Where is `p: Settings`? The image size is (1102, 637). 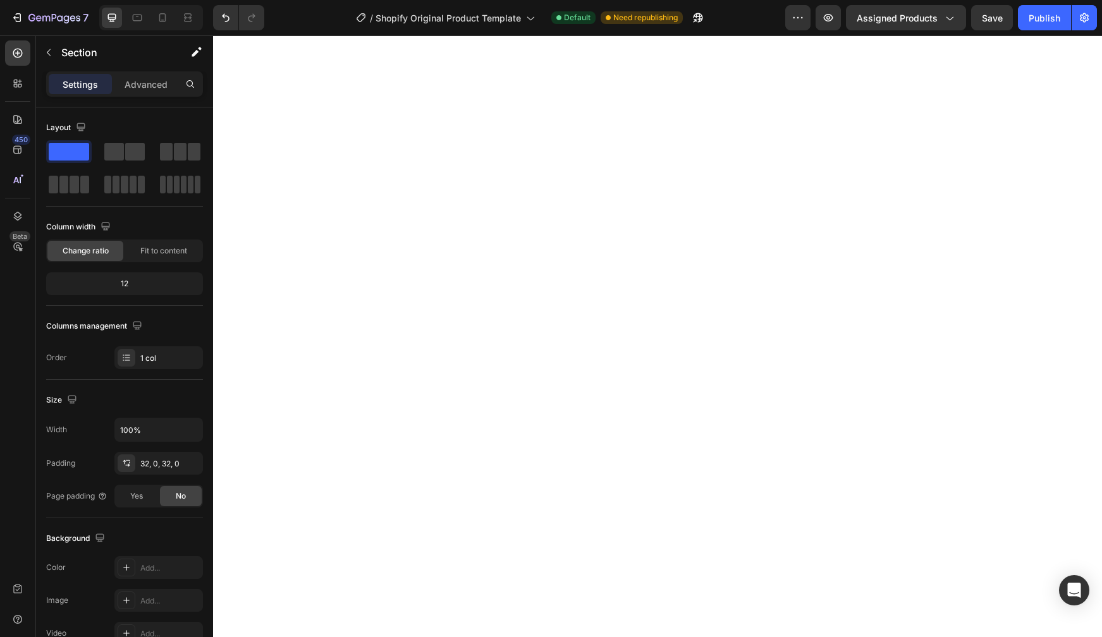
p: Settings is located at coordinates (80, 84).